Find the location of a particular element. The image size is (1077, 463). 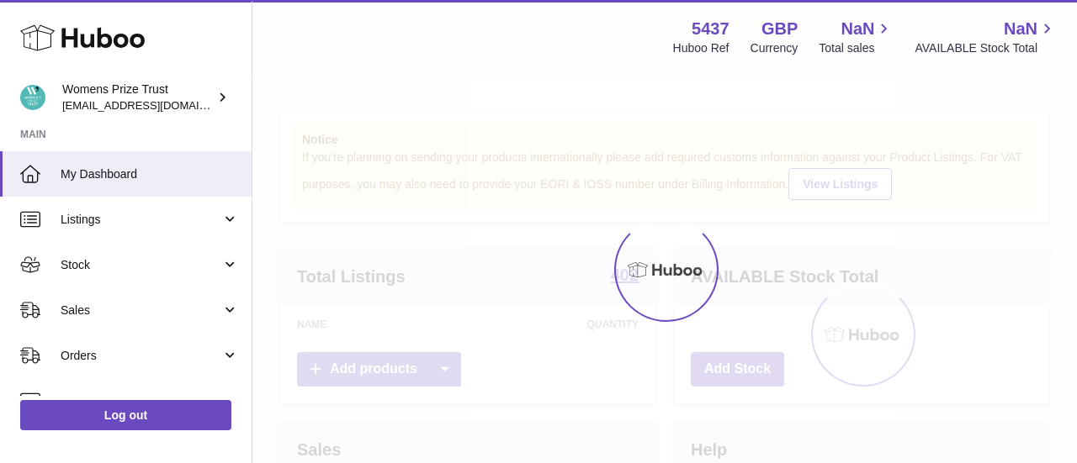

img: info@womensprizeforfiction.co.uk is located at coordinates (33, 98).